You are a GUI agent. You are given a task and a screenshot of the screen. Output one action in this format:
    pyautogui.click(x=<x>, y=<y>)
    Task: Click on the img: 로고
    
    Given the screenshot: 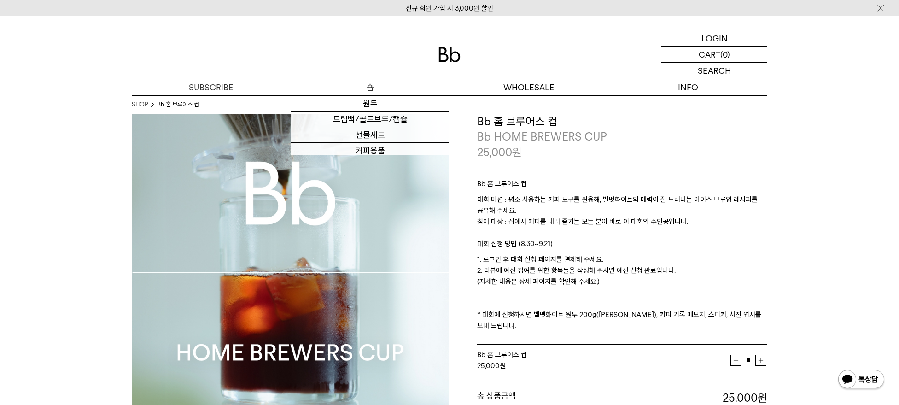 What is the action you would take?
    pyautogui.click(x=449, y=54)
    